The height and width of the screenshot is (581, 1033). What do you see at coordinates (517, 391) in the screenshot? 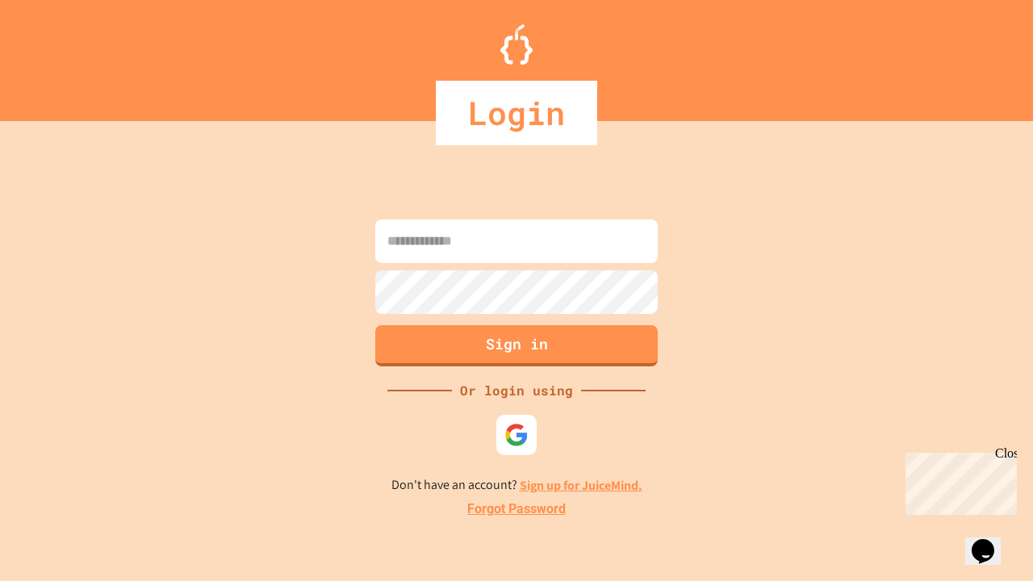
I see `div: Or login using` at bounding box center [517, 391].